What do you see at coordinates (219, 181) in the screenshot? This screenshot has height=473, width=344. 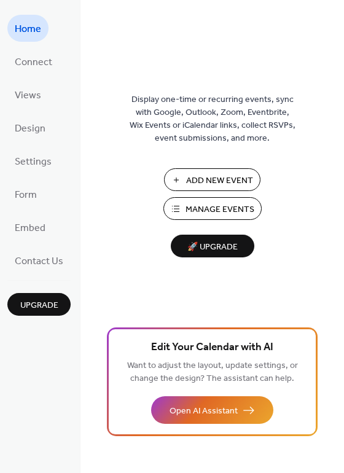 I see `span: Add New Event` at bounding box center [219, 181].